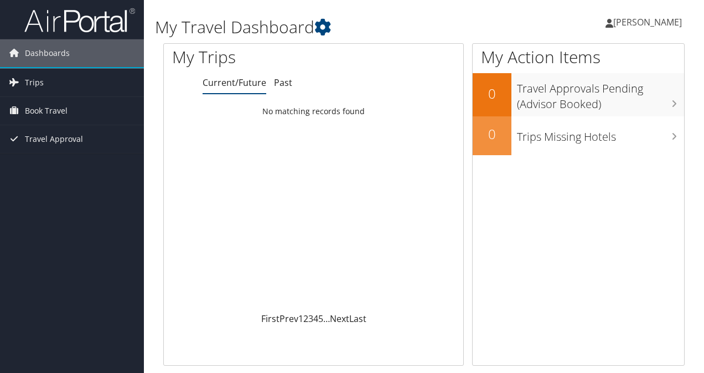 Image resolution: width=704 pixels, height=373 pixels. What do you see at coordinates (321, 318) in the screenshot?
I see `a: 5` at bounding box center [321, 318].